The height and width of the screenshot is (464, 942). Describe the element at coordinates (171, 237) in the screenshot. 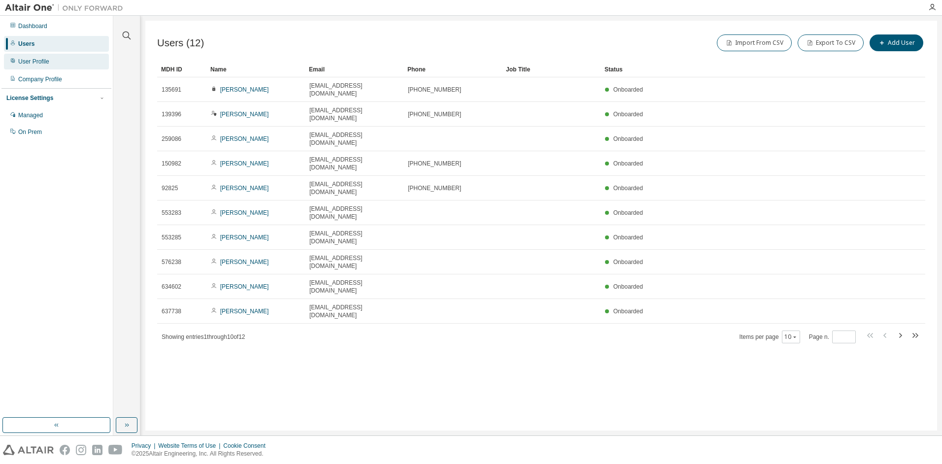

I see `span: 553285` at that location.